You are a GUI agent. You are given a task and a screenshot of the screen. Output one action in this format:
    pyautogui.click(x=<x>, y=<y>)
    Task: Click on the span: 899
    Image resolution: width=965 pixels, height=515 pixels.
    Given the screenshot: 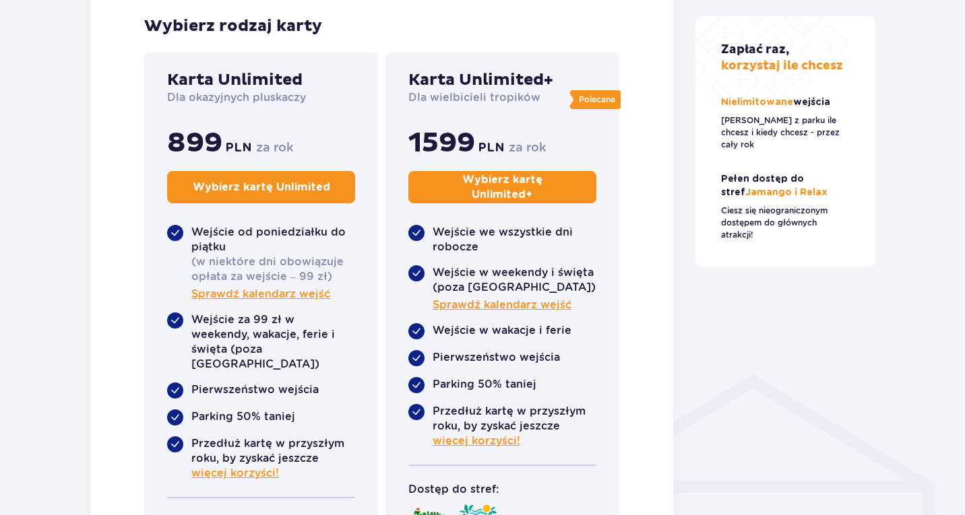 What is the action you would take?
    pyautogui.click(x=195, y=144)
    